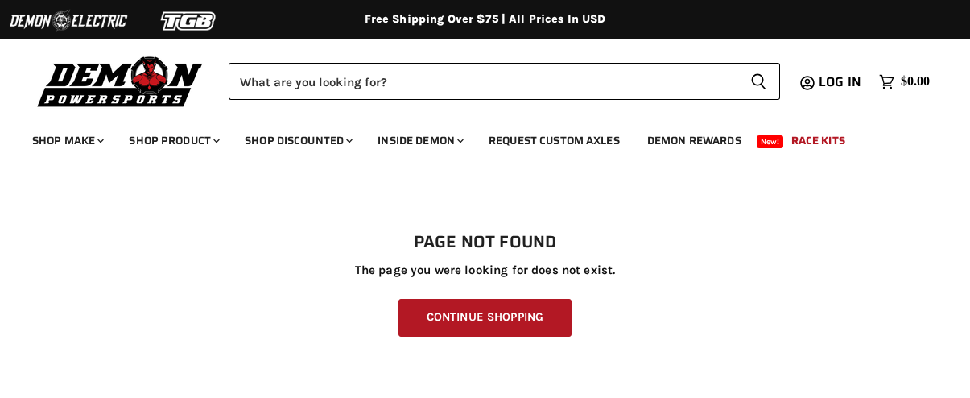 The width and height of the screenshot is (970, 398). I want to click on input: Search, so click(483, 81).